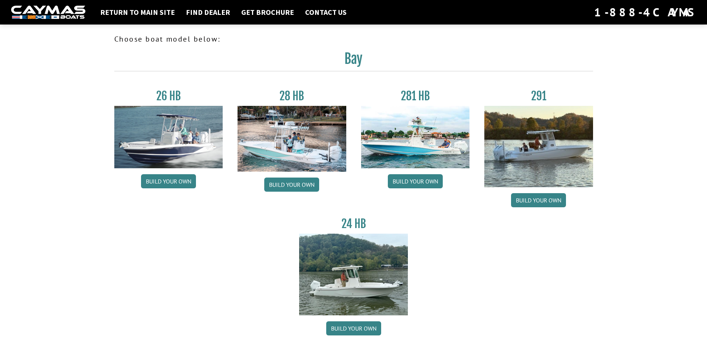 This screenshot has height=354, width=707. I want to click on img: 291_Thumbnail.jpg, so click(539, 146).